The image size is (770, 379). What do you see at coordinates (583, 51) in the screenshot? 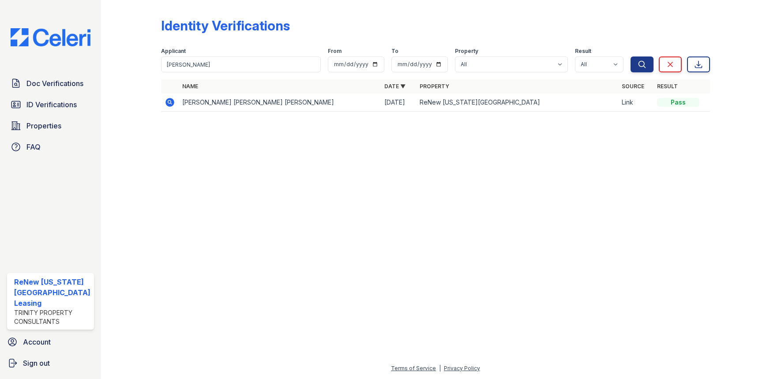
I see `label: Result` at bounding box center [583, 51].